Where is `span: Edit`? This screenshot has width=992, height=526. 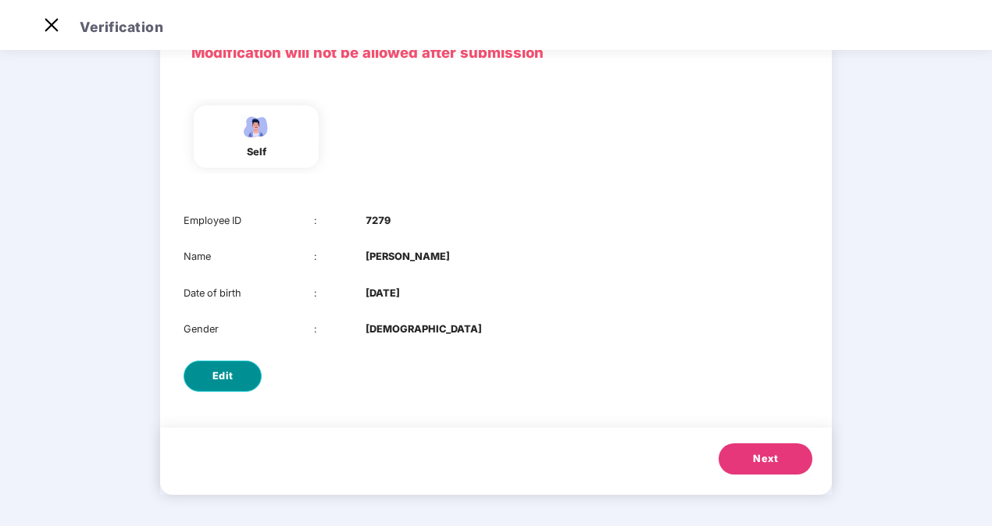 span: Edit is located at coordinates (223, 376).